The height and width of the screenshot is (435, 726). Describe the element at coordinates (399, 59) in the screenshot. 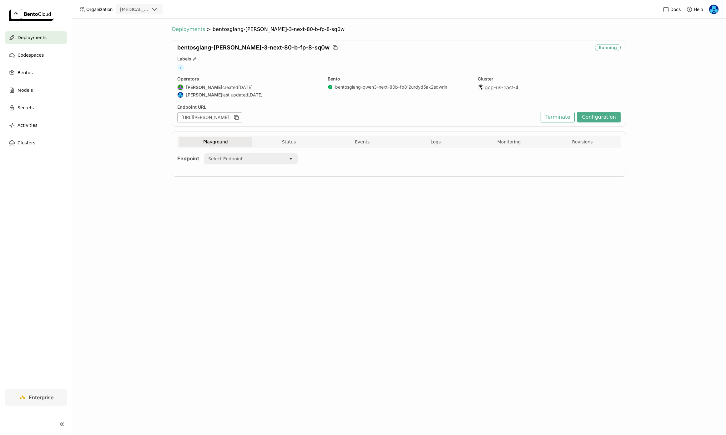

I see `div: Labels` at that location.